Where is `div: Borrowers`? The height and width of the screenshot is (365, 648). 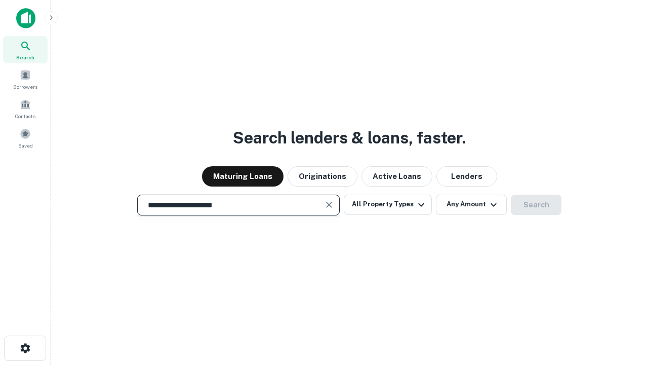 div: Borrowers is located at coordinates (25, 79).